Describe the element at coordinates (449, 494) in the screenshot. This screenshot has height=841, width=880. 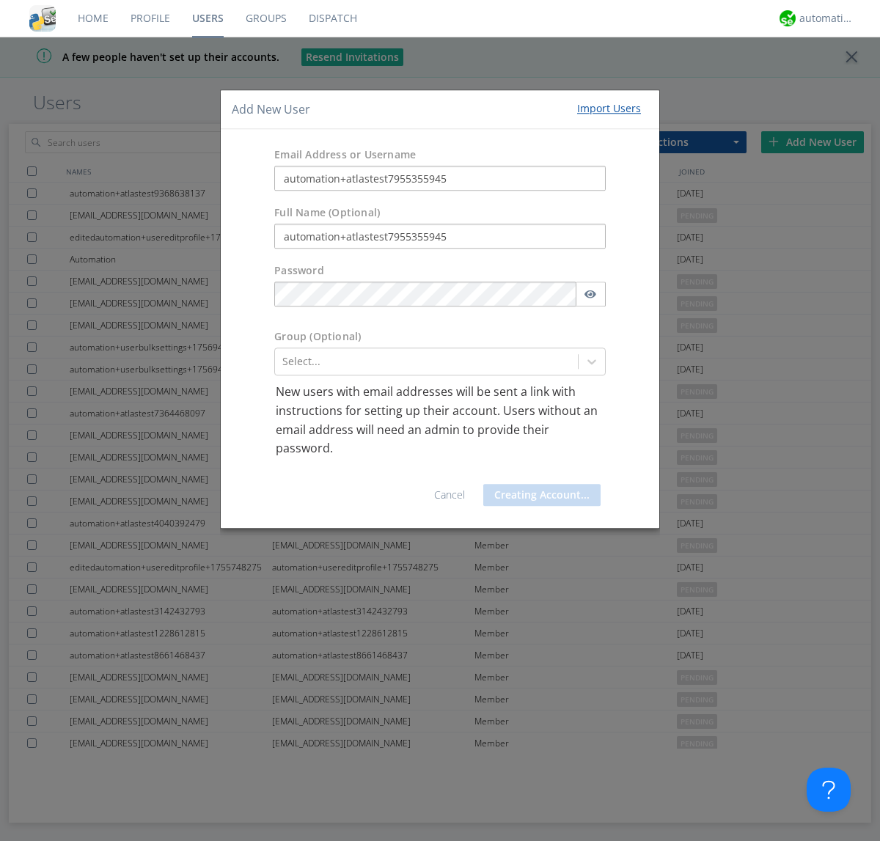
I see `a: Cancel` at that location.